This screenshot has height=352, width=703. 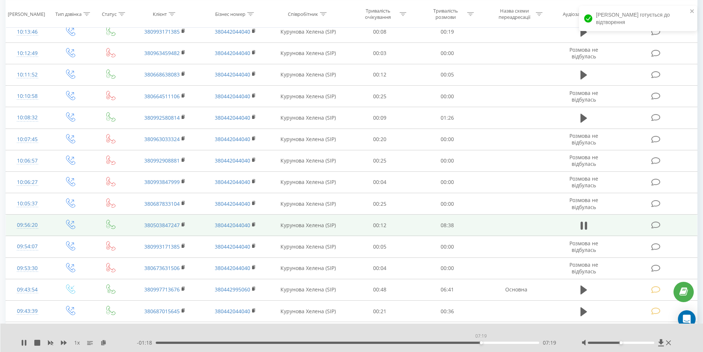 What do you see at coordinates (162, 74) in the screenshot?
I see `a: 380668638083` at bounding box center [162, 74].